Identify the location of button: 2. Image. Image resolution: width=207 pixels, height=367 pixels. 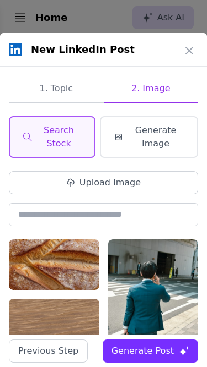
(151, 89).